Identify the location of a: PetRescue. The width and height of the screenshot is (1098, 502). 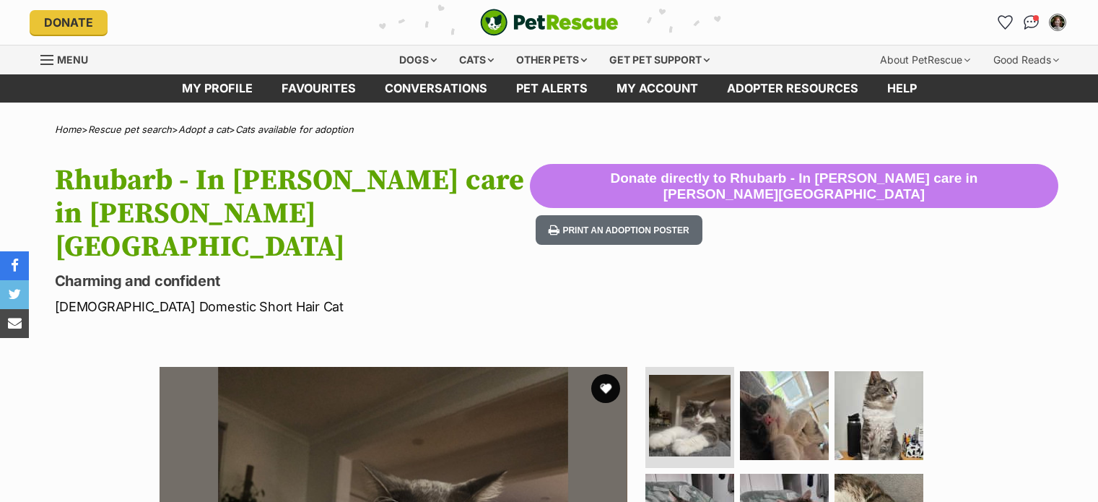
(549, 22).